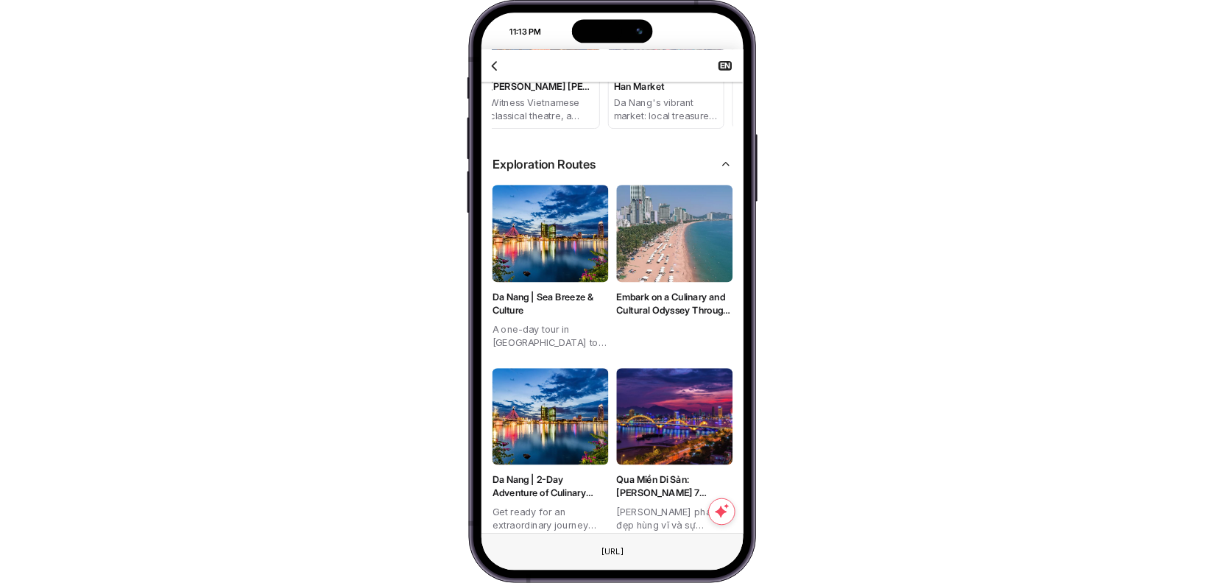 The height and width of the screenshot is (583, 1225). I want to click on button: EN, so click(725, 66).